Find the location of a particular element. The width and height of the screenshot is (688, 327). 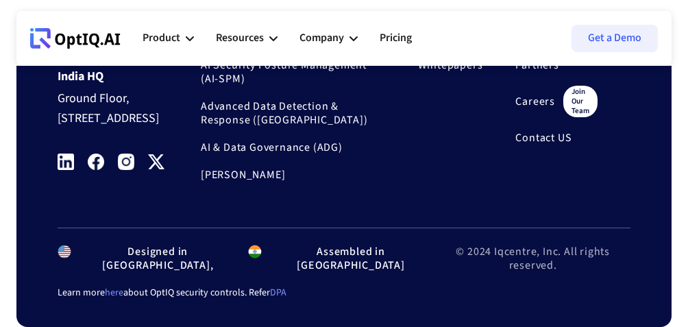

div: Product is located at coordinates (161, 38).